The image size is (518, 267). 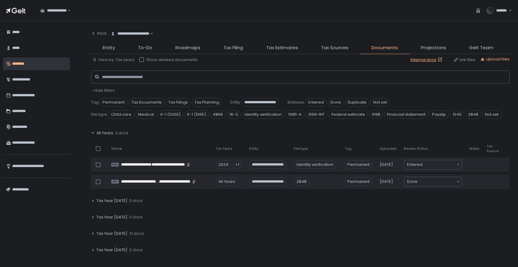 I want to click on button: - Hide filters, so click(x=103, y=90).